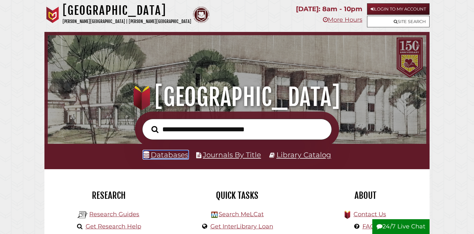  Describe the element at coordinates (304, 155) in the screenshot. I see `a: Library Catalog` at that location.